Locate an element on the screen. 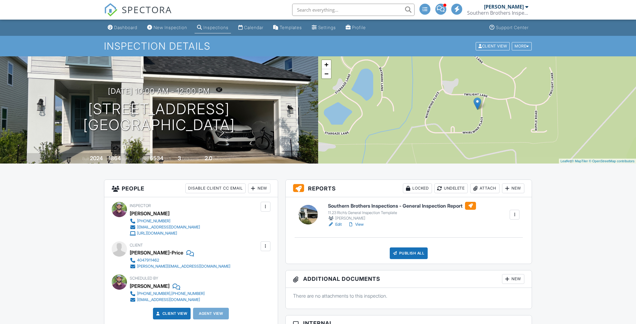 Image resolution: width=636 pixels, height=324 pixels. div: Southern Brothers Inspections is located at coordinates (498, 13).